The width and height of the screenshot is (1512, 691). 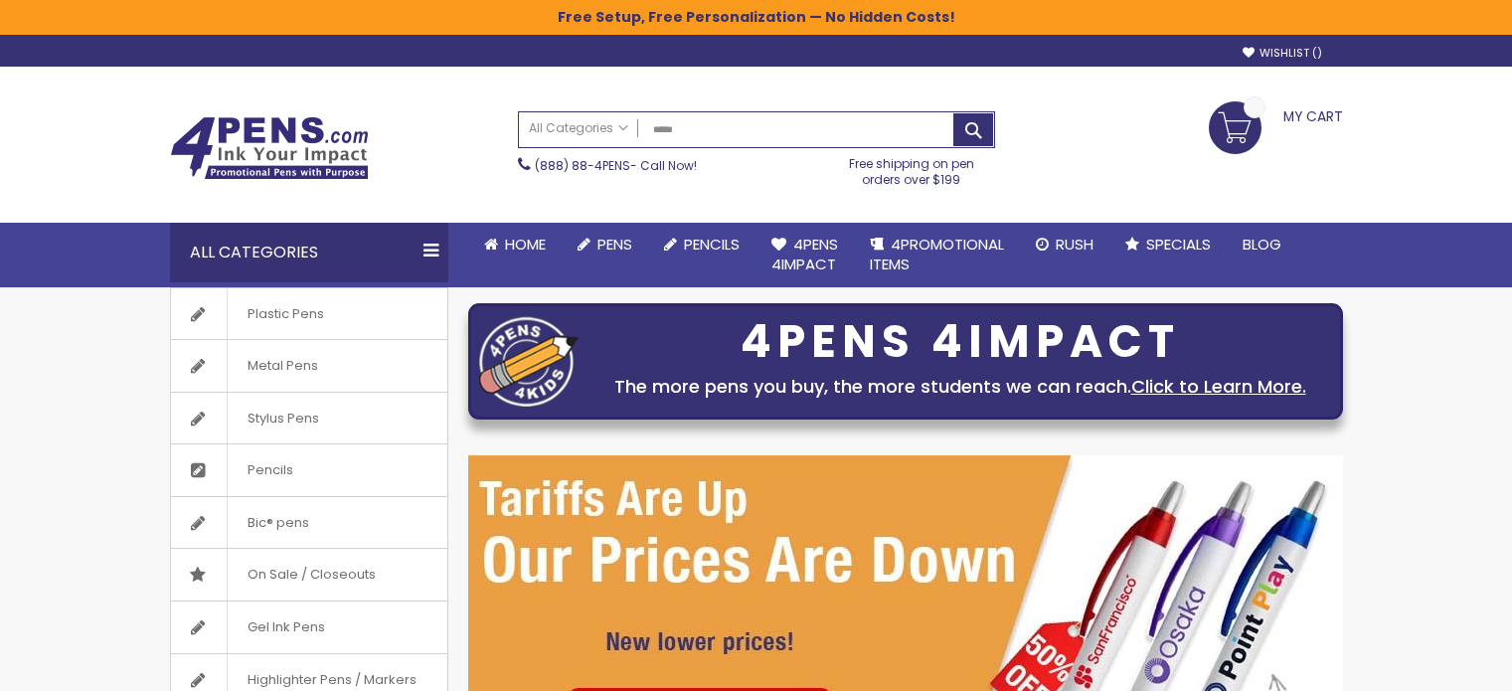 I want to click on a: Specials, so click(x=1168, y=245).